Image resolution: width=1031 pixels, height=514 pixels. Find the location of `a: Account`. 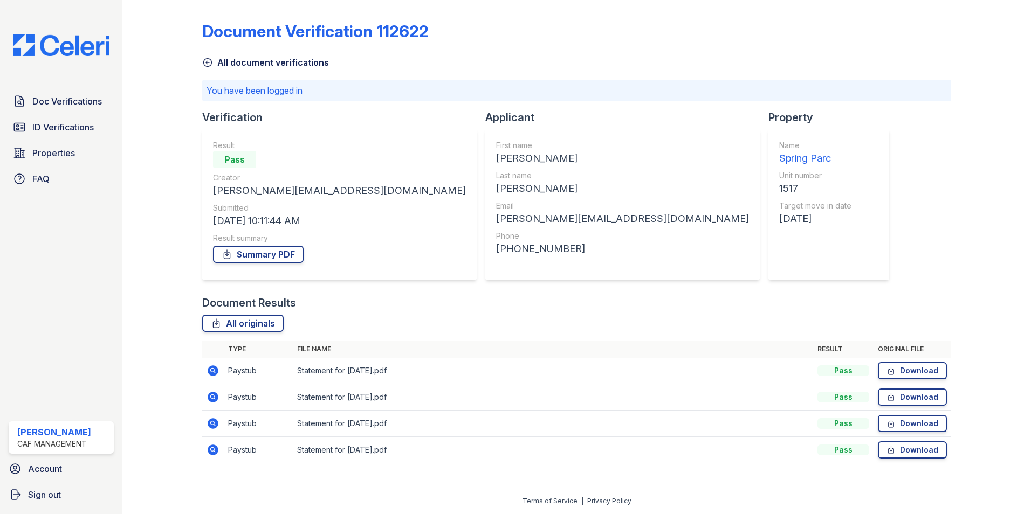

a: Account is located at coordinates (61, 469).